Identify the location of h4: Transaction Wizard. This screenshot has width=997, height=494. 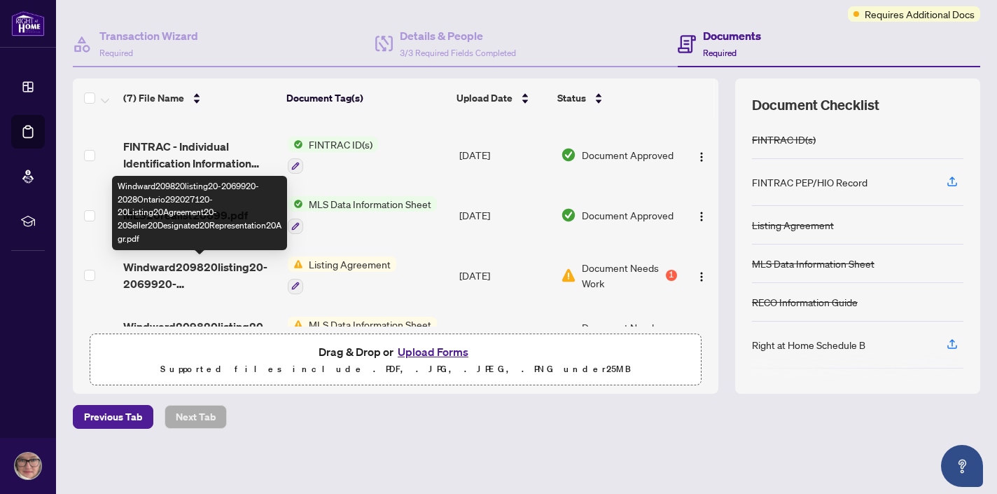
(148, 36).